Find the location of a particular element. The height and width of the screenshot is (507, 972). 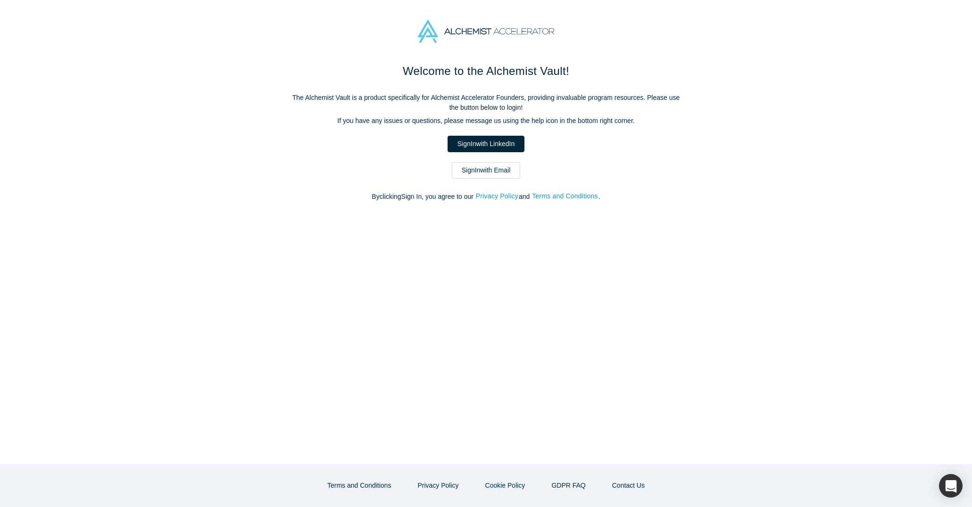

p: If you have any issues or questions, please message us using the help icon in the bottom right co... is located at coordinates (486, 121).